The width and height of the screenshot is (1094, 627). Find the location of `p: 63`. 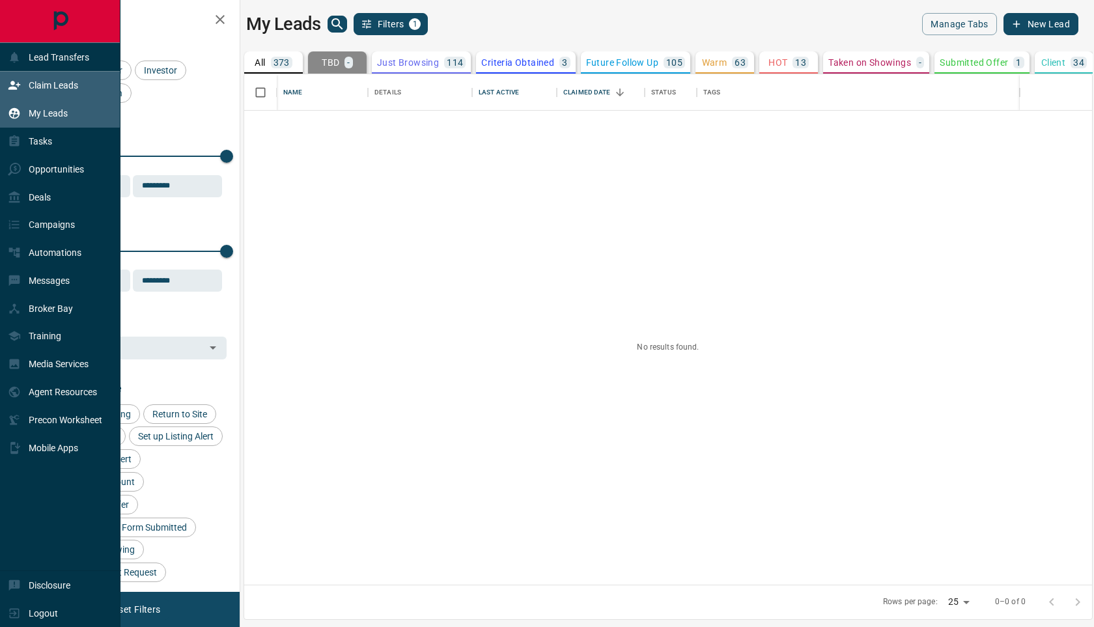

p: 63 is located at coordinates (740, 63).